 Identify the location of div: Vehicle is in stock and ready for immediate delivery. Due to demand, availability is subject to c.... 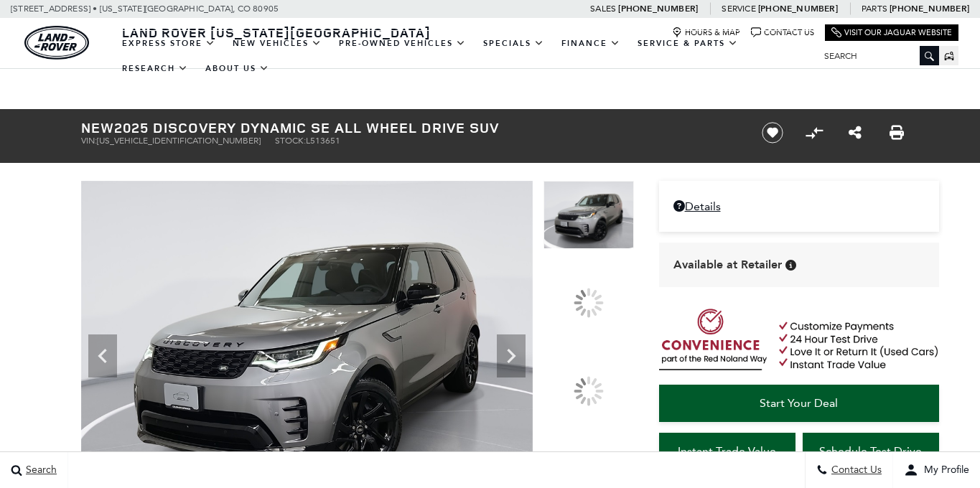
(790, 265).